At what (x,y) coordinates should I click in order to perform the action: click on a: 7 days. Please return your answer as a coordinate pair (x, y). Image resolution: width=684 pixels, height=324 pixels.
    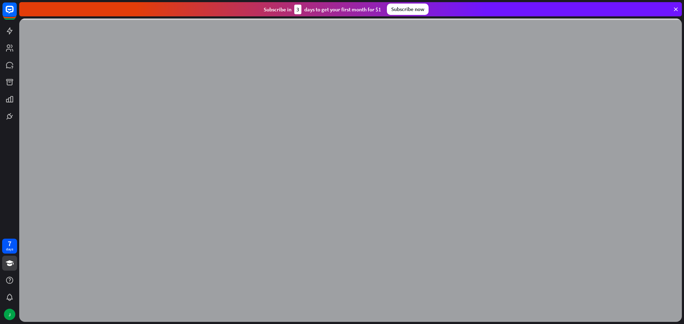
    Looking at the image, I should click on (10, 246).